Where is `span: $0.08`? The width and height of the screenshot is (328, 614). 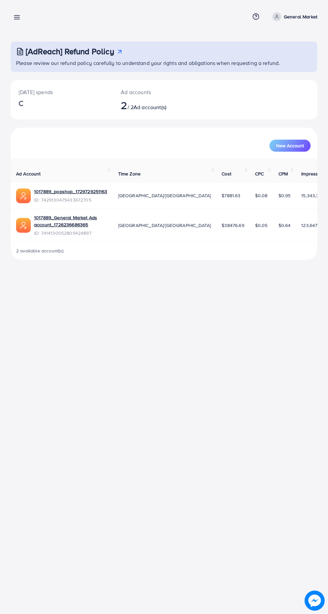
span: $0.08 is located at coordinates (262, 196).